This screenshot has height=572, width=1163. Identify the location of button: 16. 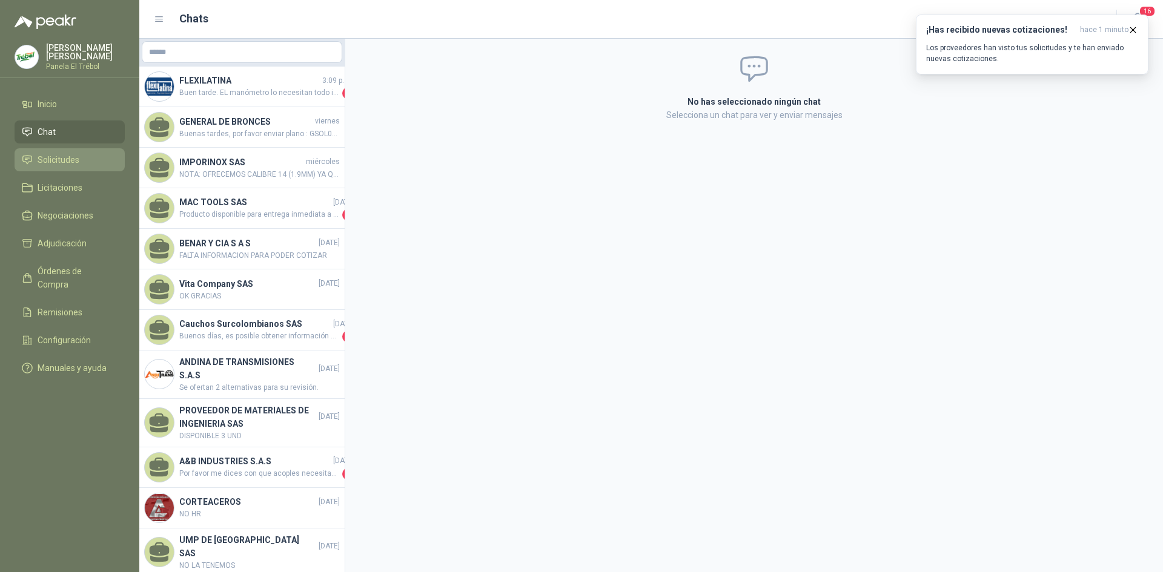
(1137, 19).